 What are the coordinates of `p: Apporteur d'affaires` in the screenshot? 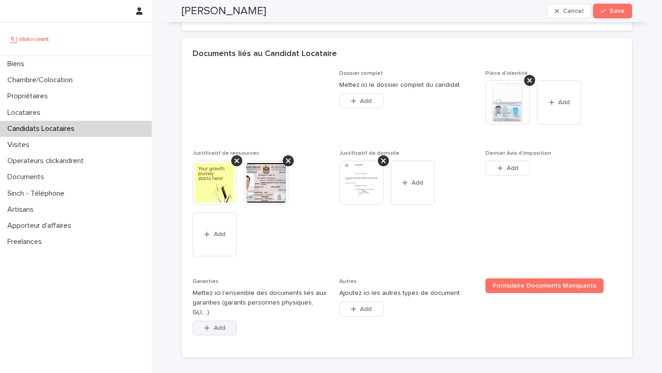 It's located at (41, 226).